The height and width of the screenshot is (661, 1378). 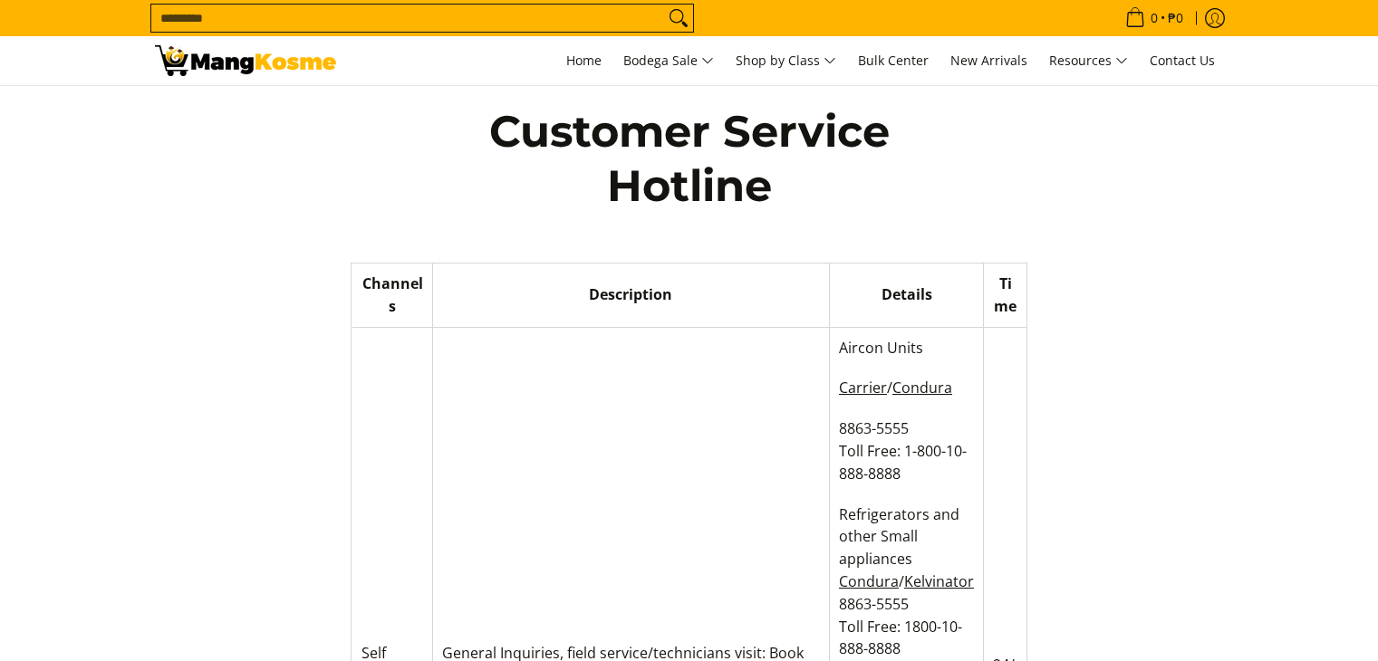 What do you see at coordinates (786, 61) in the screenshot?
I see `span: Shop by Class` at bounding box center [786, 61].